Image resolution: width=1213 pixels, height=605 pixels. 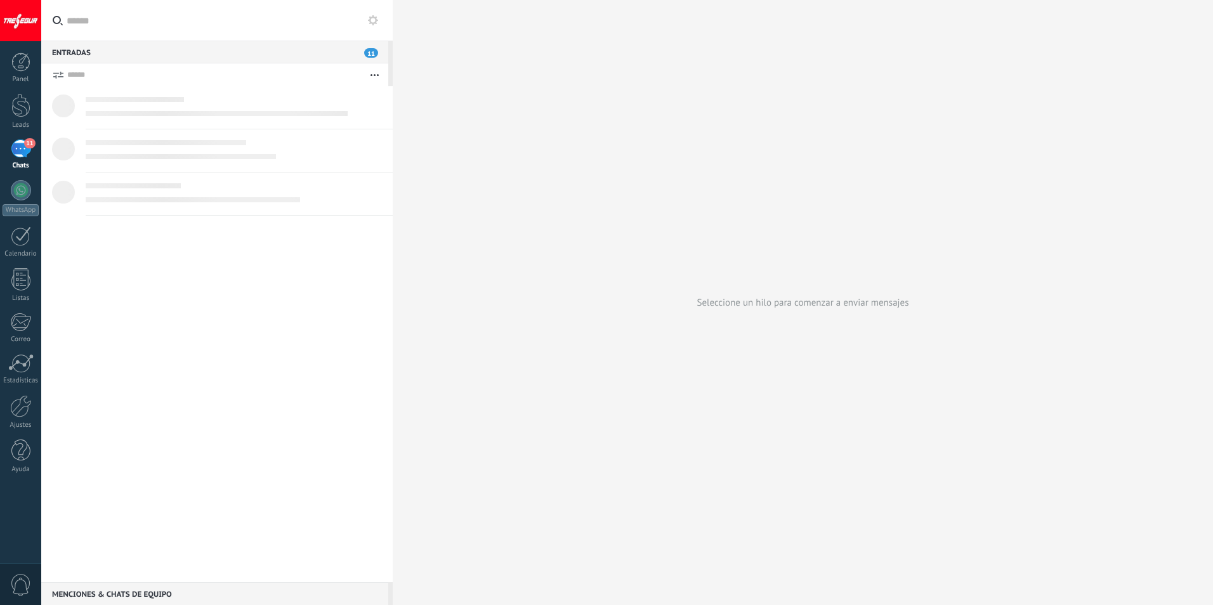 What do you see at coordinates (21, 425) in the screenshot?
I see `div: Ajustes` at bounding box center [21, 425].